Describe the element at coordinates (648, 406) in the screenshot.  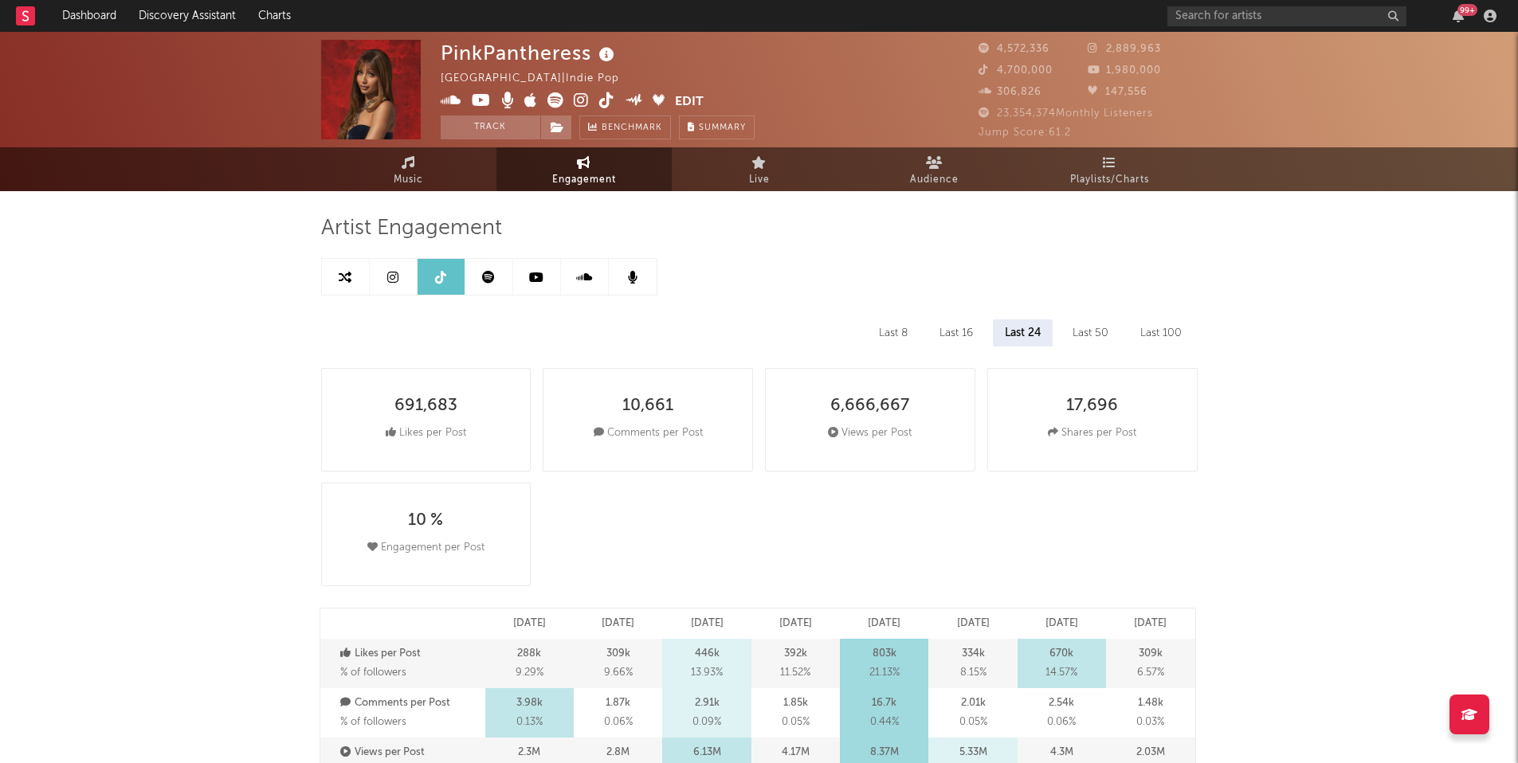
I see `div: 10,661` at that location.